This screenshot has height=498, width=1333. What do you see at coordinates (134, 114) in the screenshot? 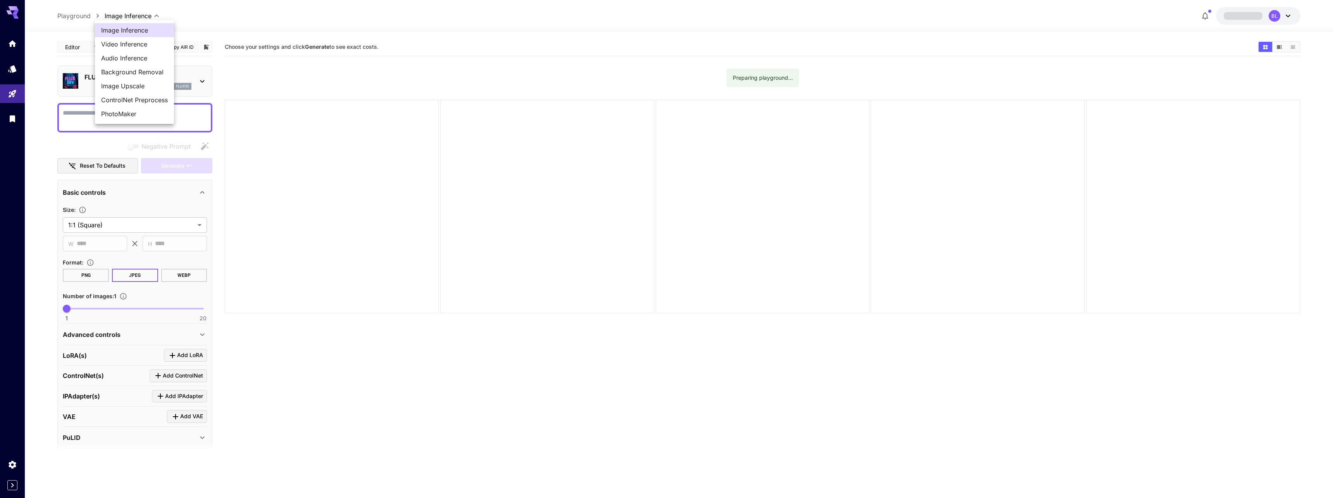
I see `span: PhotoMaker` at bounding box center [134, 114].